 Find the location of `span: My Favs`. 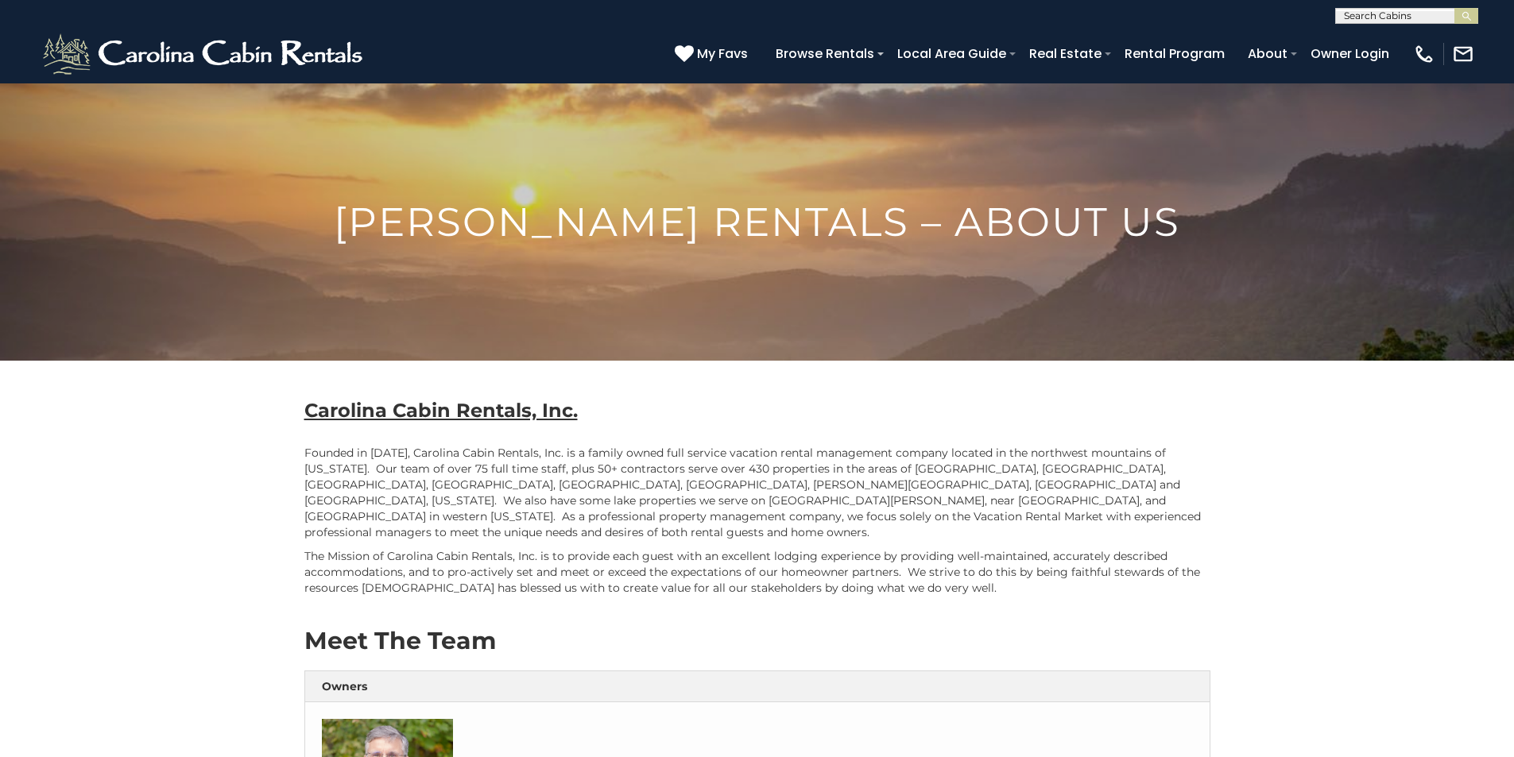

span: My Favs is located at coordinates (722, 53).